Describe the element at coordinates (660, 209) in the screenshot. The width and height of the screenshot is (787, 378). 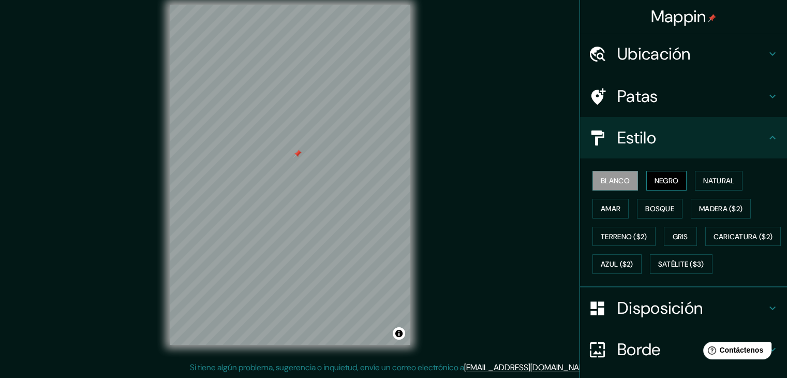
I see `button: Bosque` at that location.